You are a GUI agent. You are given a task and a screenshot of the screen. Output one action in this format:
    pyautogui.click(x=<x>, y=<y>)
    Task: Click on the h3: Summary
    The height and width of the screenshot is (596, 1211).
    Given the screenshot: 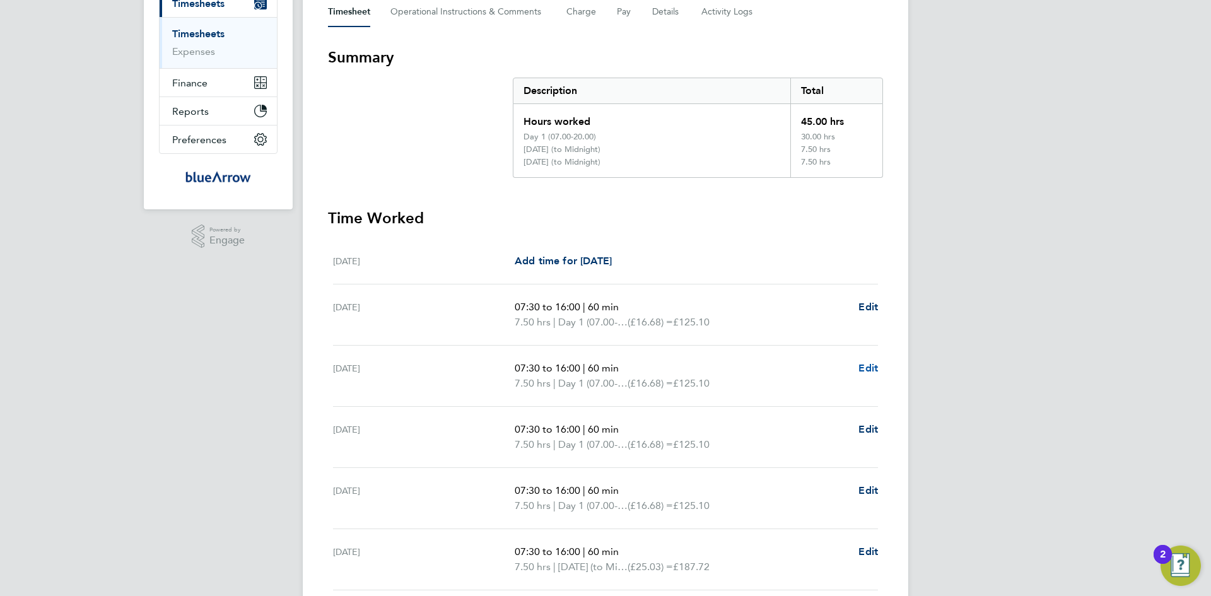 What is the action you would take?
    pyautogui.click(x=606, y=57)
    